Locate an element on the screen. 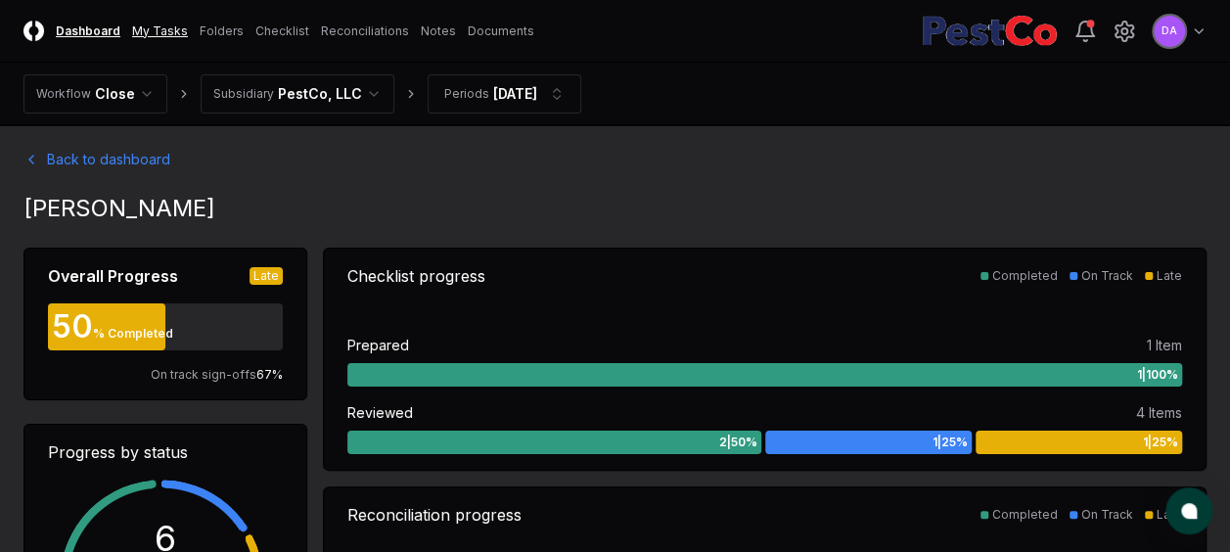 This screenshot has height=552, width=1230. span: DA is located at coordinates (1169, 30).